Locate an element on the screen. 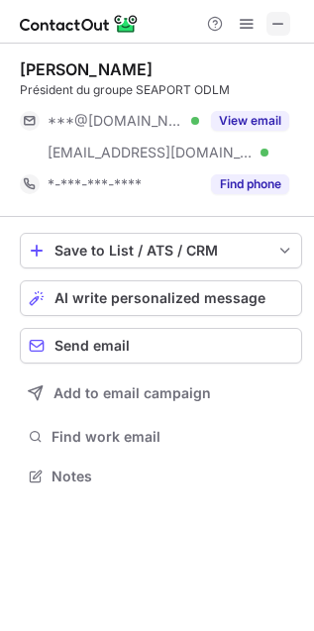 This screenshot has height=631, width=314. span: Find work email is located at coordinates (172, 437).